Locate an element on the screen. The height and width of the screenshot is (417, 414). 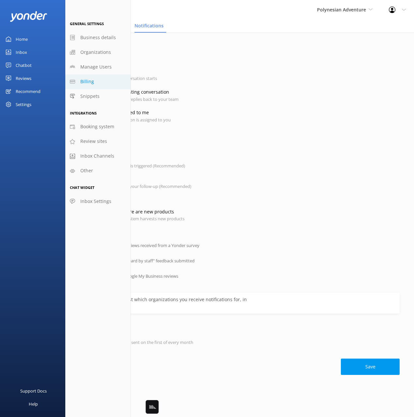
span: Booking system is located at coordinates (97, 127).